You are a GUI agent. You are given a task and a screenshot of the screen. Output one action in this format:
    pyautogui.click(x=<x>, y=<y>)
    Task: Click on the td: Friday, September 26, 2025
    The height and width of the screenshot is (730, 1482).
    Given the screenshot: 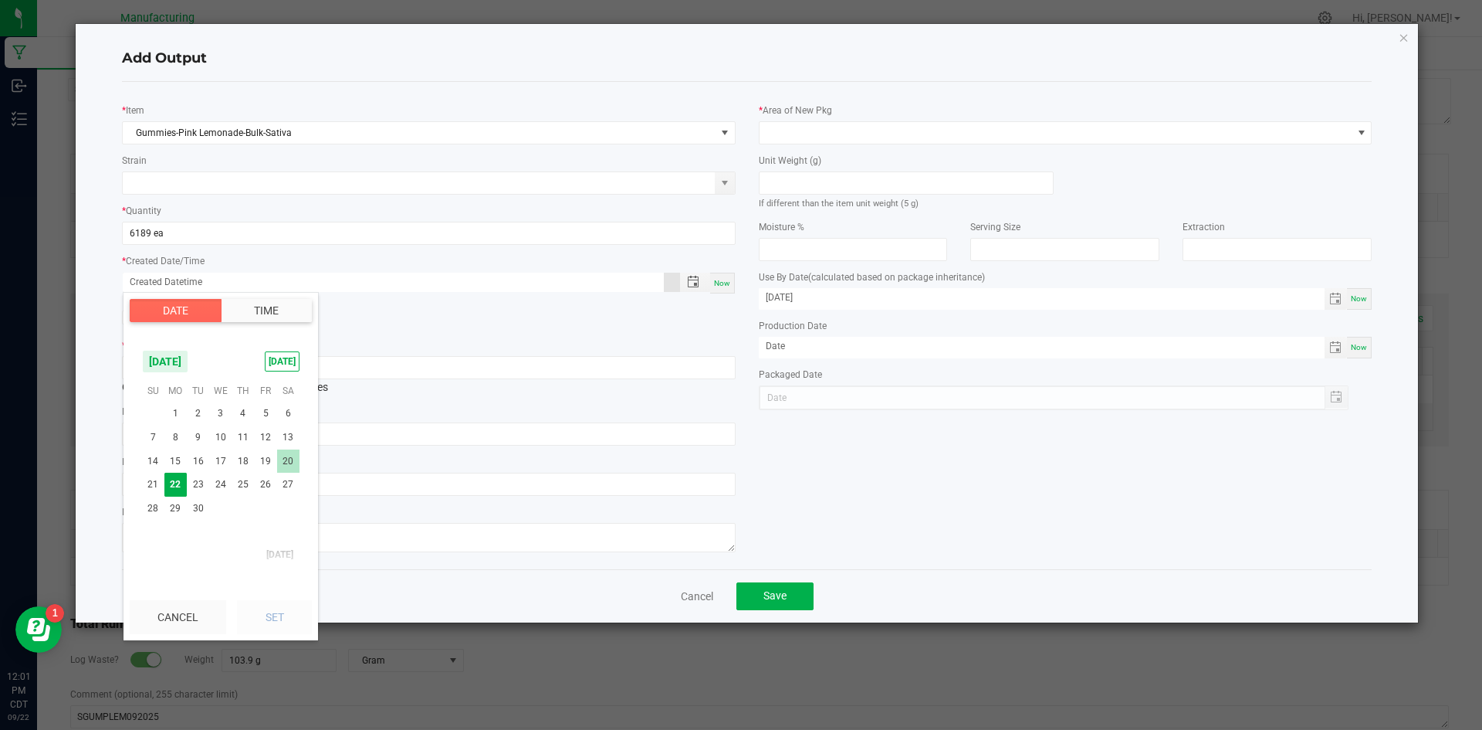 What is the action you would take?
    pyautogui.click(x=265, y=484)
    